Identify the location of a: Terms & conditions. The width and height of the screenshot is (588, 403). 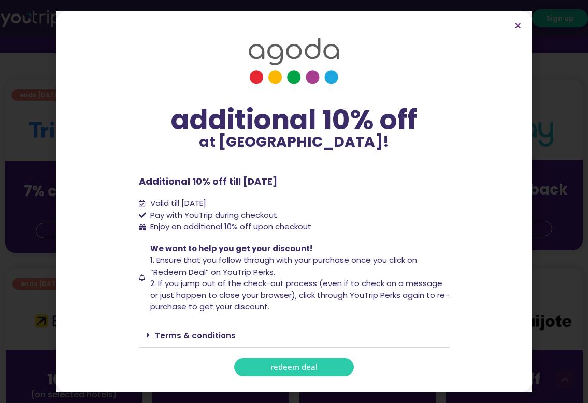
(195, 335).